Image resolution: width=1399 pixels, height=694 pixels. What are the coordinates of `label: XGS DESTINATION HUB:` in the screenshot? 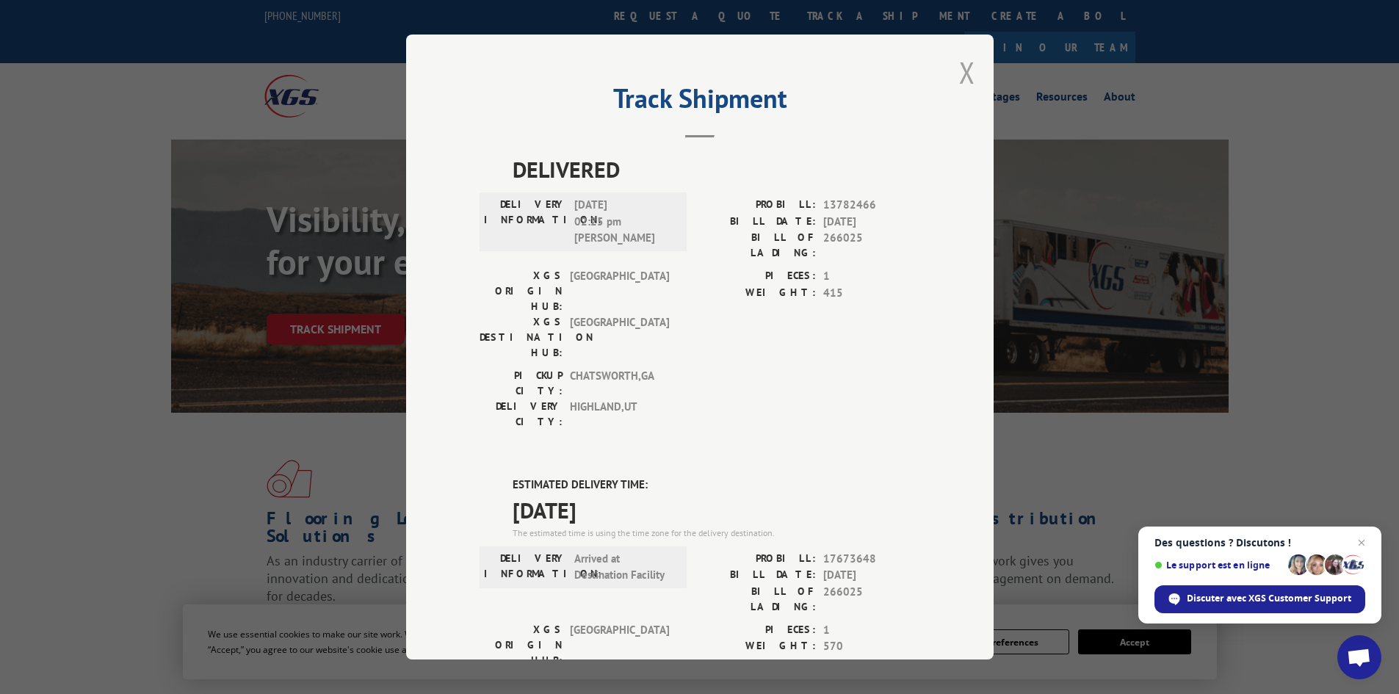 It's located at (521, 337).